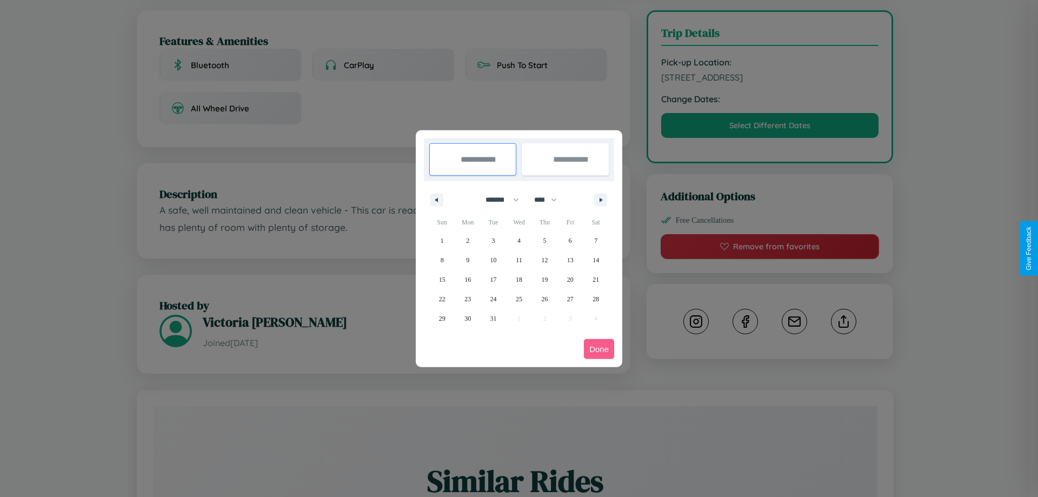  Describe the element at coordinates (596, 222) in the screenshot. I see `span: Sat` at that location.